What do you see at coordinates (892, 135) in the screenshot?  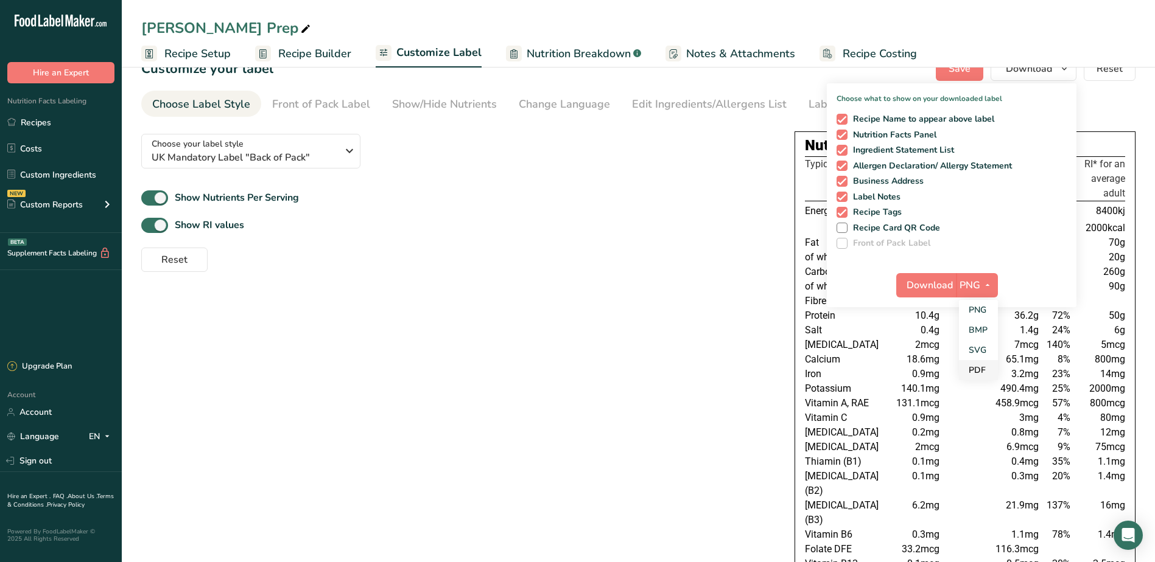 I see `span: Nutrition Facts Panel` at bounding box center [892, 135].